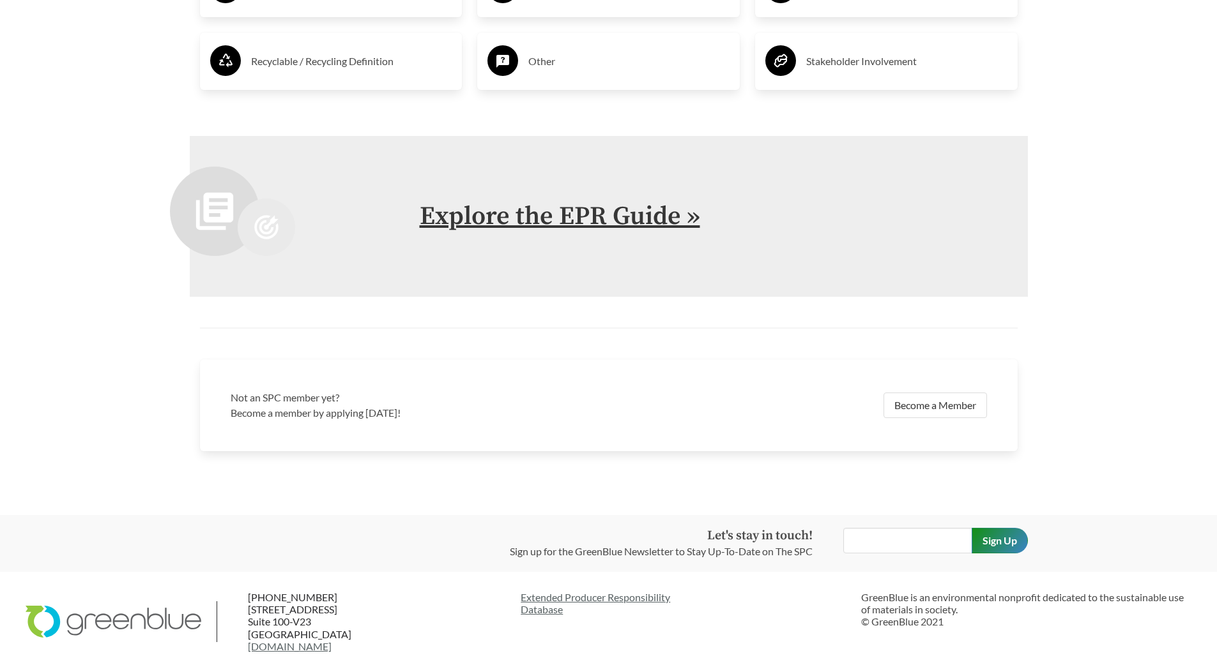 This screenshot has height=658, width=1217. What do you see at coordinates (685, 604) in the screenshot?
I see `a: Extended Producer ResponsibilityDatabase` at bounding box center [685, 604].